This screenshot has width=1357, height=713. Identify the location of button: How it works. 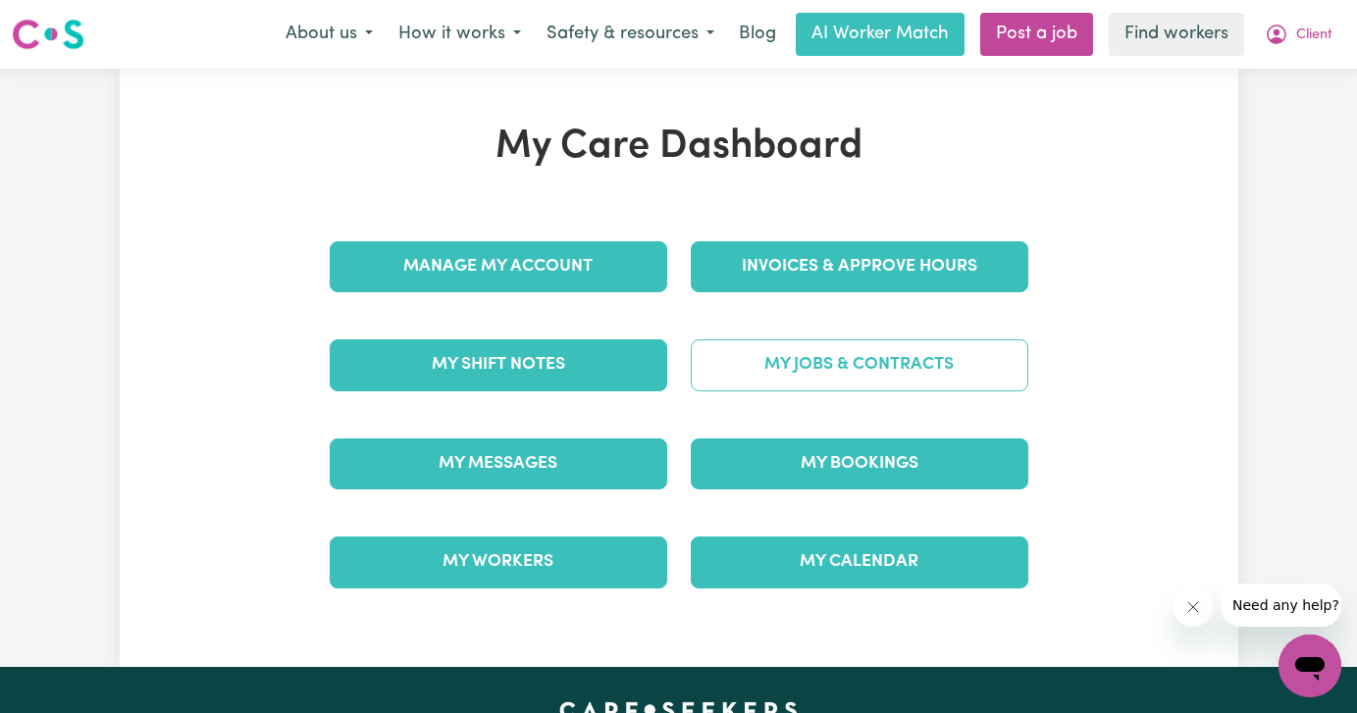
(459, 34).